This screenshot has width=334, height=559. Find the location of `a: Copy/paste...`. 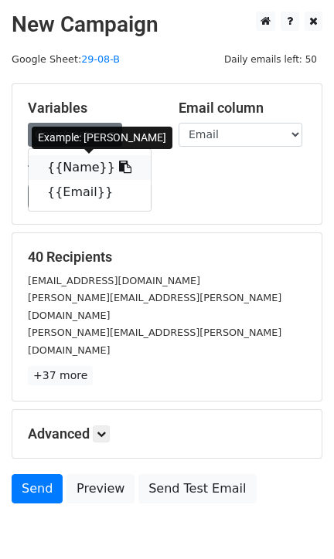

a: Copy/paste... is located at coordinates (75, 134).